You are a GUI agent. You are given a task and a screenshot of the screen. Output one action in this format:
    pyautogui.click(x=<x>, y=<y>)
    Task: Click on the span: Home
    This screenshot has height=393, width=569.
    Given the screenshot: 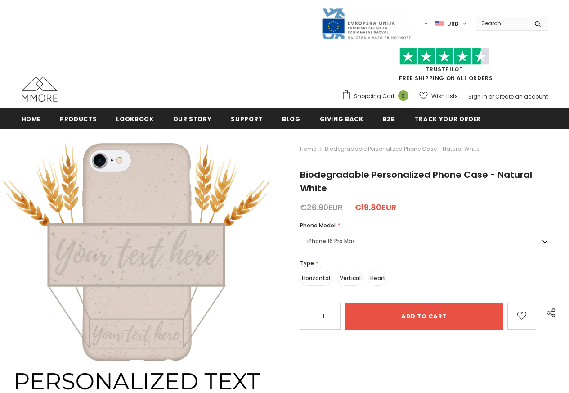 What is the action you would take?
    pyautogui.click(x=31, y=119)
    